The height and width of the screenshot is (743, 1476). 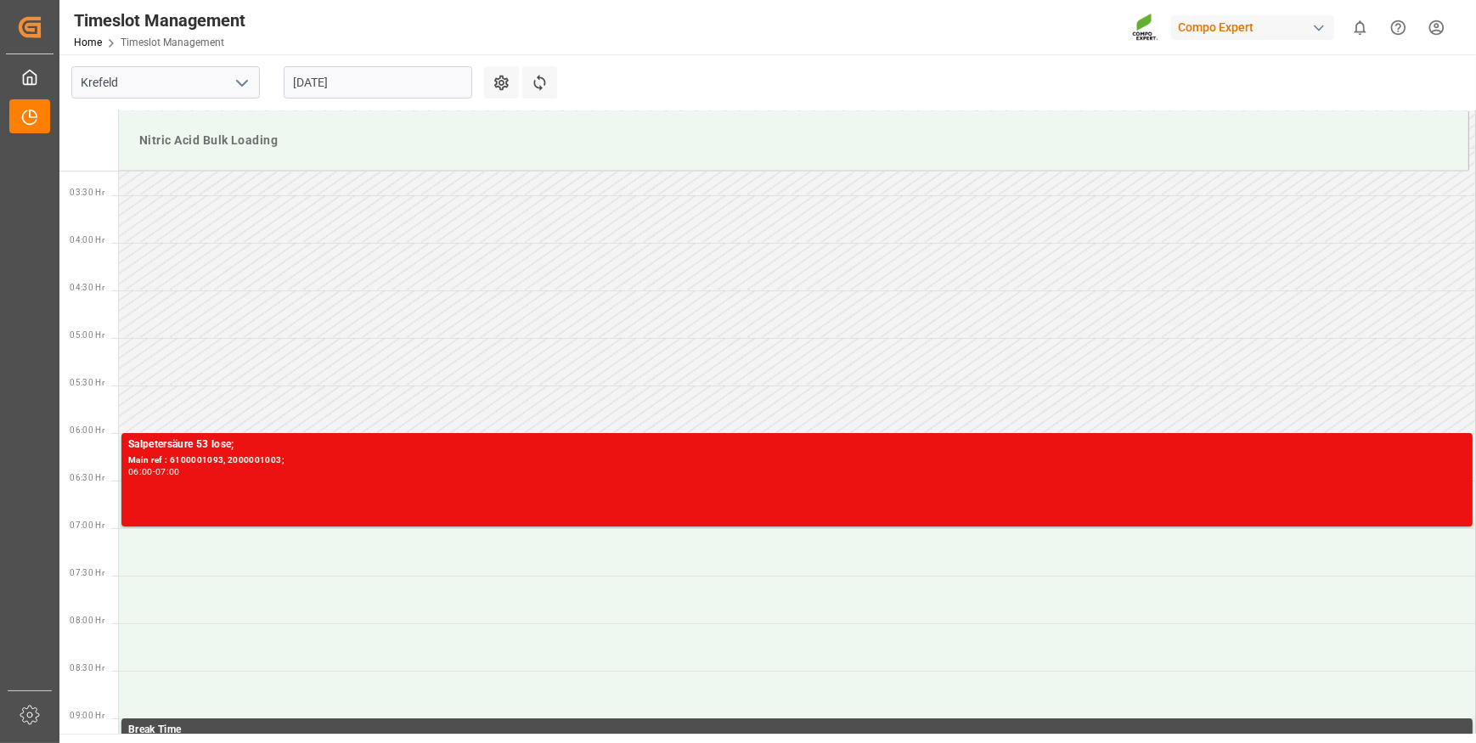 I want to click on div: Salpetersäure 53 lose;, so click(x=797, y=445).